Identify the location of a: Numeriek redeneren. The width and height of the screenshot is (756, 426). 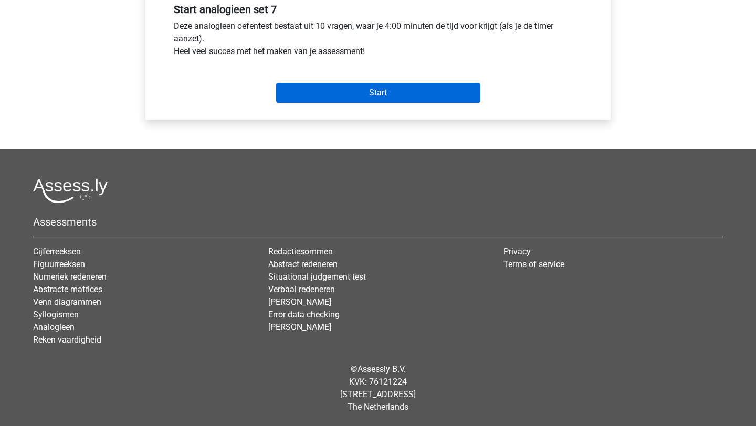
(70, 277).